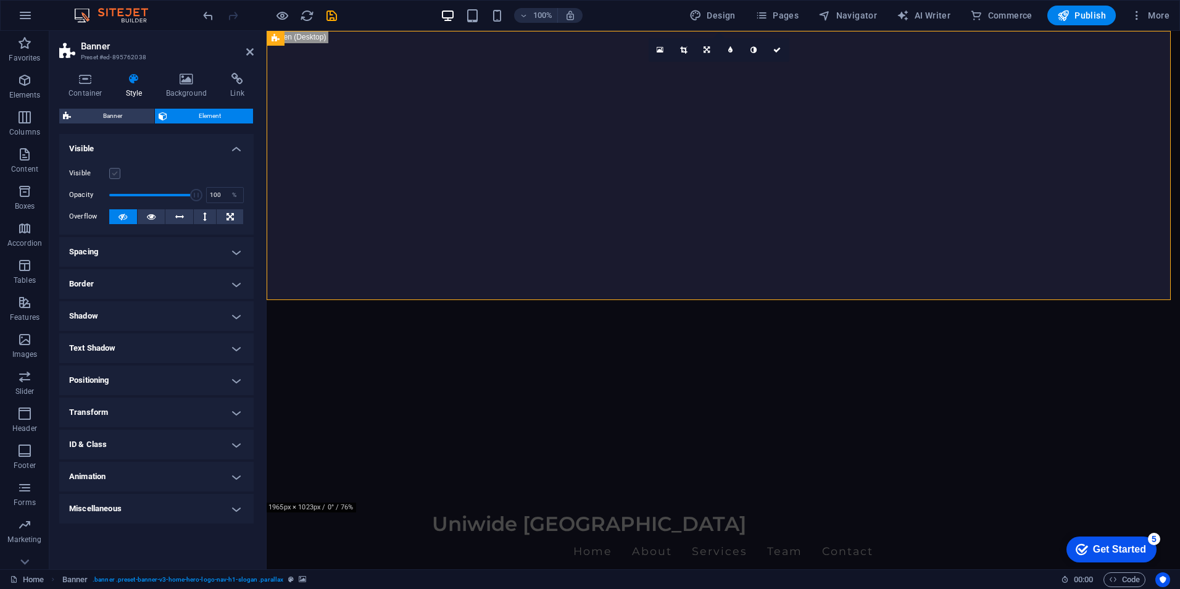 Image resolution: width=1180 pixels, height=589 pixels. What do you see at coordinates (156, 316) in the screenshot?
I see `h4: Shadow` at bounding box center [156, 316].